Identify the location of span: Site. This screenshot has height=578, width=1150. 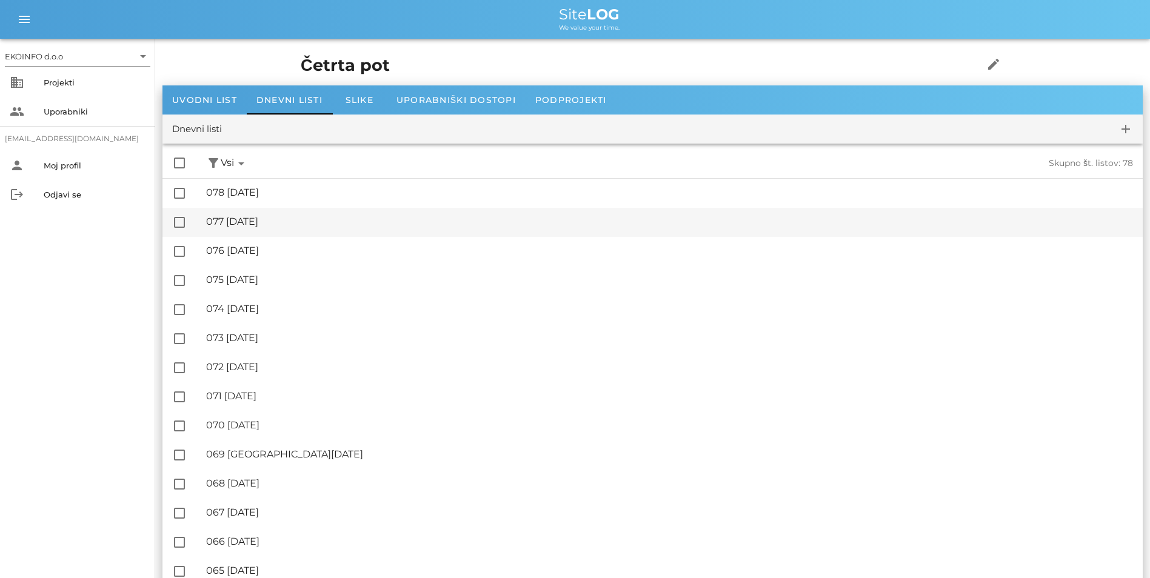
(589, 14).